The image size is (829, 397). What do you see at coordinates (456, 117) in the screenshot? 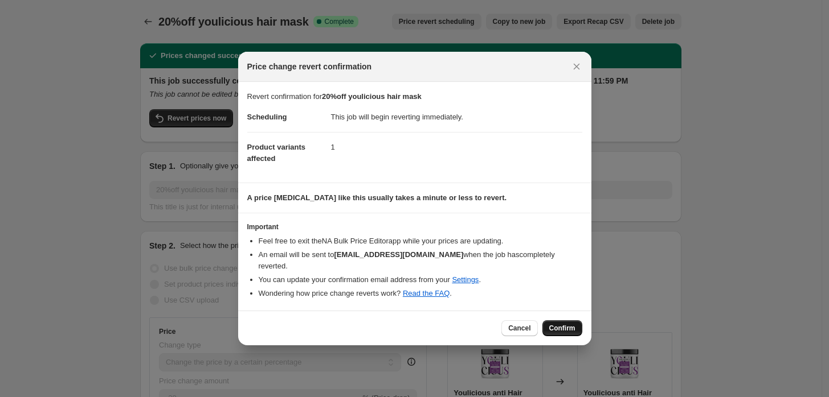
I see `dd: This job will begin reverting immediately.` at bounding box center [456, 117].